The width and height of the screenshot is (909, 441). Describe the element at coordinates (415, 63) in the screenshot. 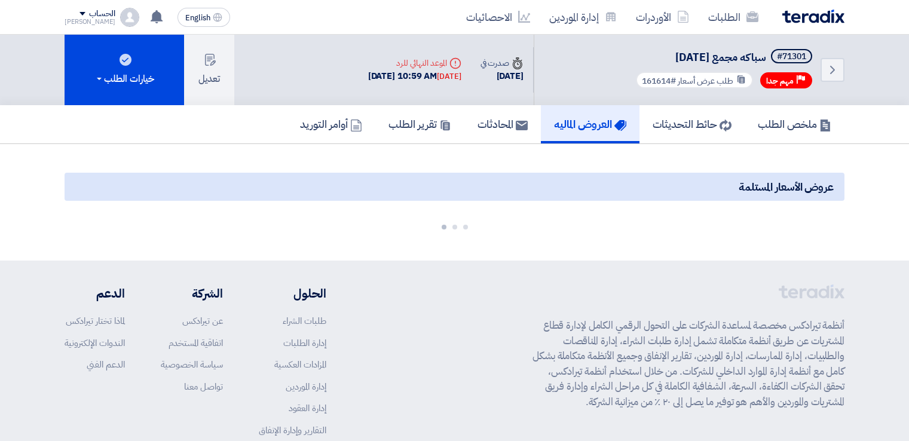

I see `div: الموعد النهائي للرد` at that location.